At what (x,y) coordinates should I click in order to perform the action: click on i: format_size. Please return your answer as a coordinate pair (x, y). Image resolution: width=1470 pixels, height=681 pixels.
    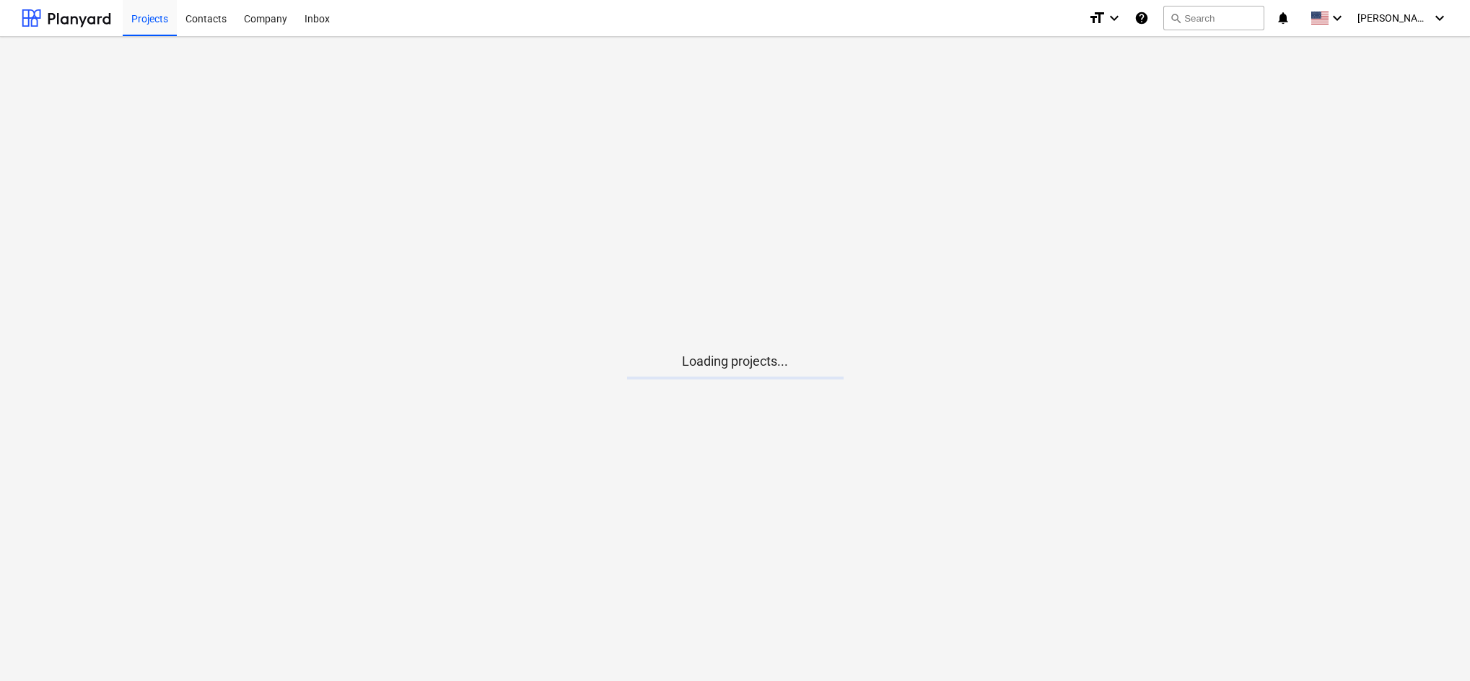
    Looking at the image, I should click on (1097, 18).